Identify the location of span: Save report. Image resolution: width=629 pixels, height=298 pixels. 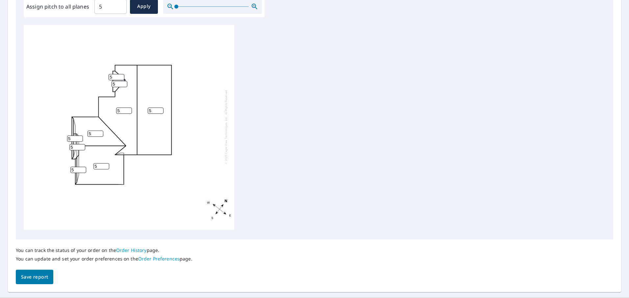
(35, 277).